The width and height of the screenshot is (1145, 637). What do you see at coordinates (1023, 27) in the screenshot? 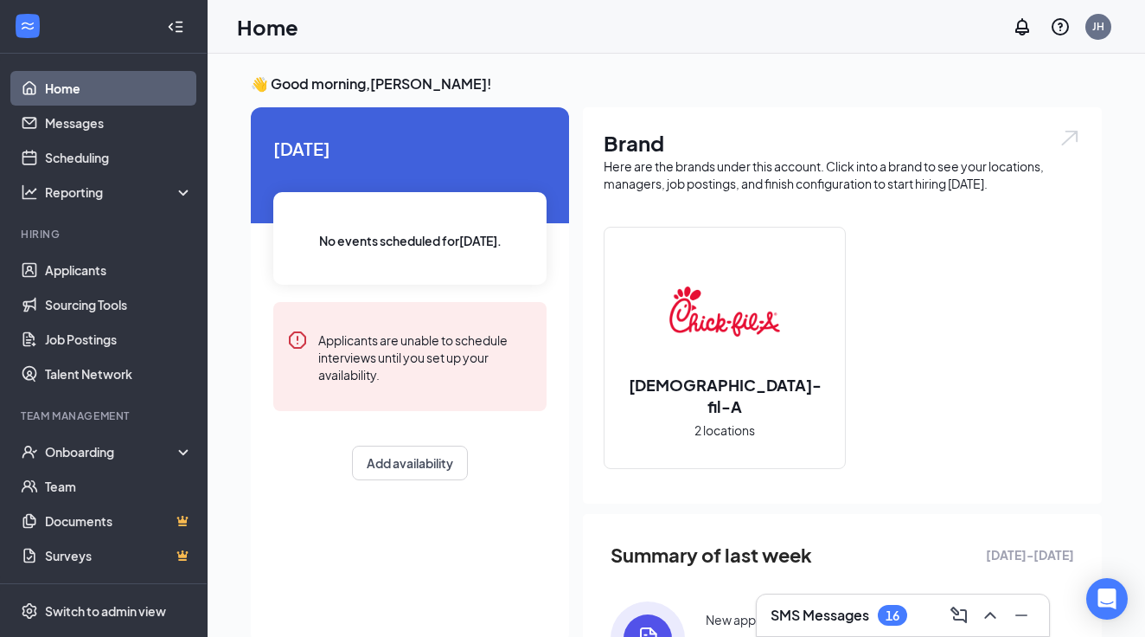
I see `svg: Notifications` at bounding box center [1023, 27].